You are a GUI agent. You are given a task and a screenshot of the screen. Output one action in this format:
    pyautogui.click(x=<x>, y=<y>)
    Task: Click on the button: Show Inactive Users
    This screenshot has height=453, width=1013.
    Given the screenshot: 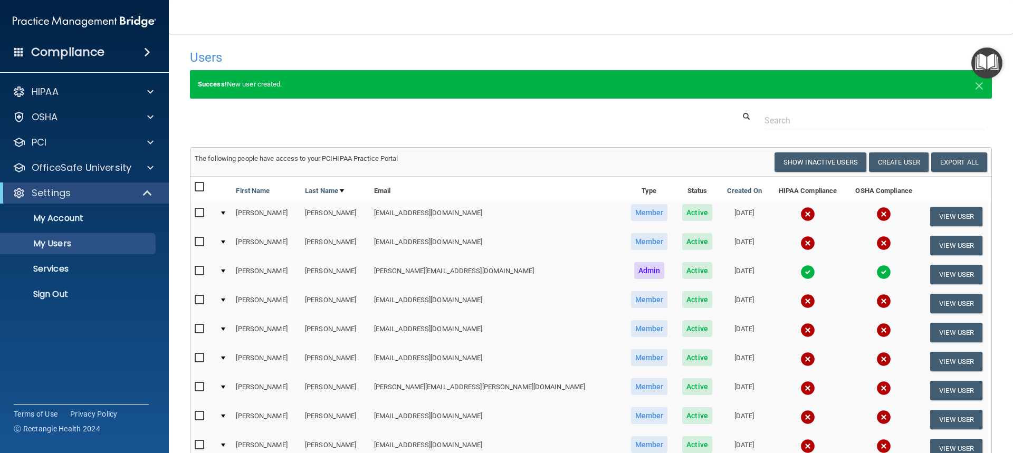 What is the action you would take?
    pyautogui.click(x=820, y=162)
    